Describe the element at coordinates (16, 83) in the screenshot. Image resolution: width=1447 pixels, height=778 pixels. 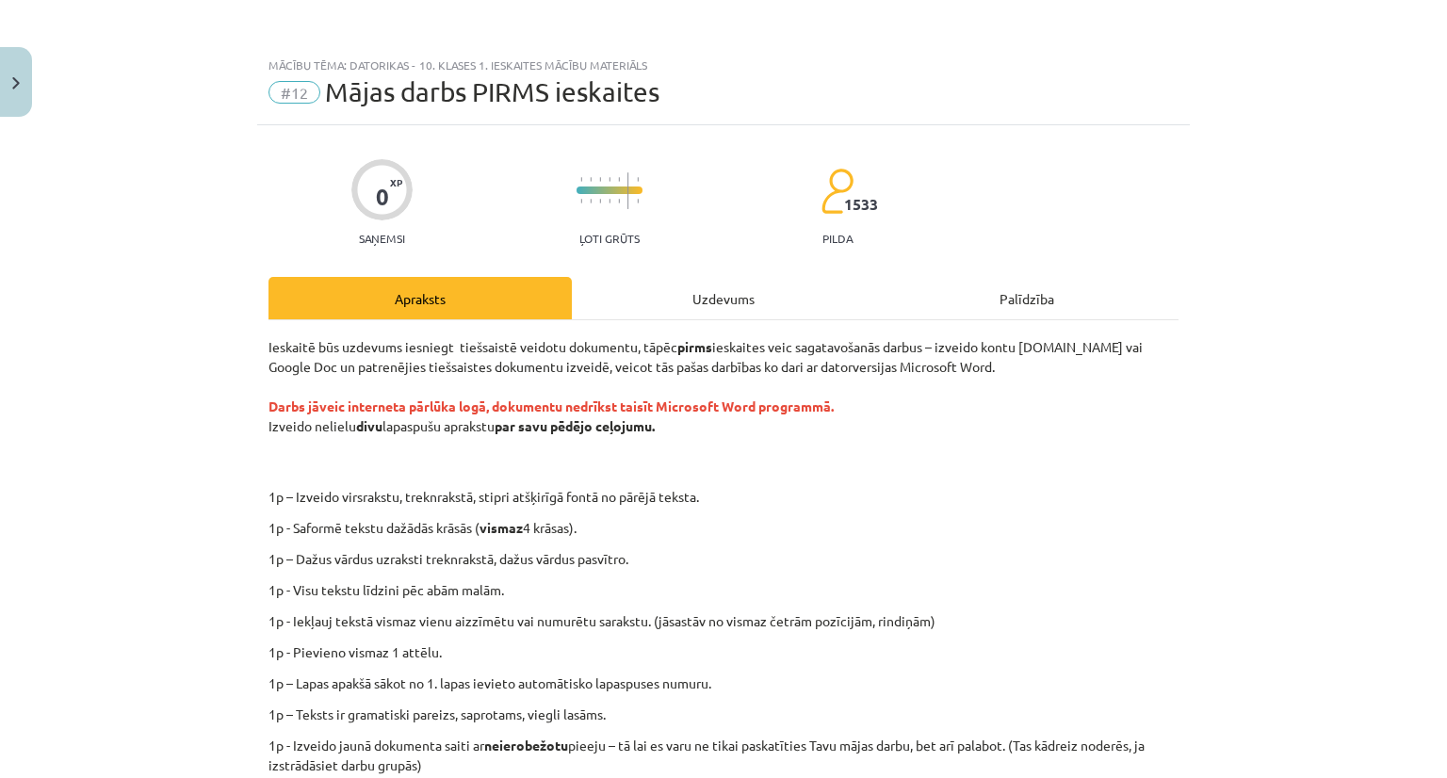
I see `img: icon-close-lesson-0947bae3869378f0d4975bcd49f059093ad1ed9edebbc8119c70593378902aed.svg` at that location.